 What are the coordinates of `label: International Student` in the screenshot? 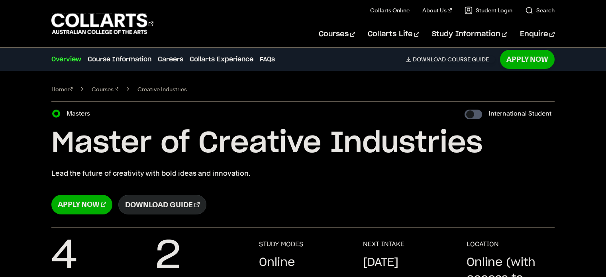 It's located at (520, 113).